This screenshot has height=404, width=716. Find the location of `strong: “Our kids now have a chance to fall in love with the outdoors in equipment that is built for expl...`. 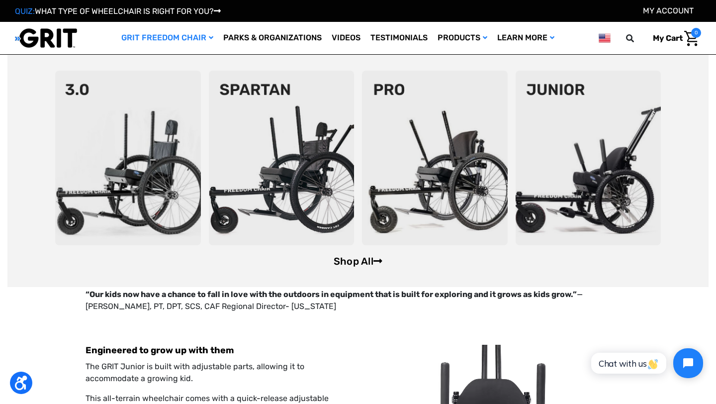

strong: “Our kids now have a chance to fall in love with the outdoors in equipment that is built for expl... is located at coordinates (331, 294).